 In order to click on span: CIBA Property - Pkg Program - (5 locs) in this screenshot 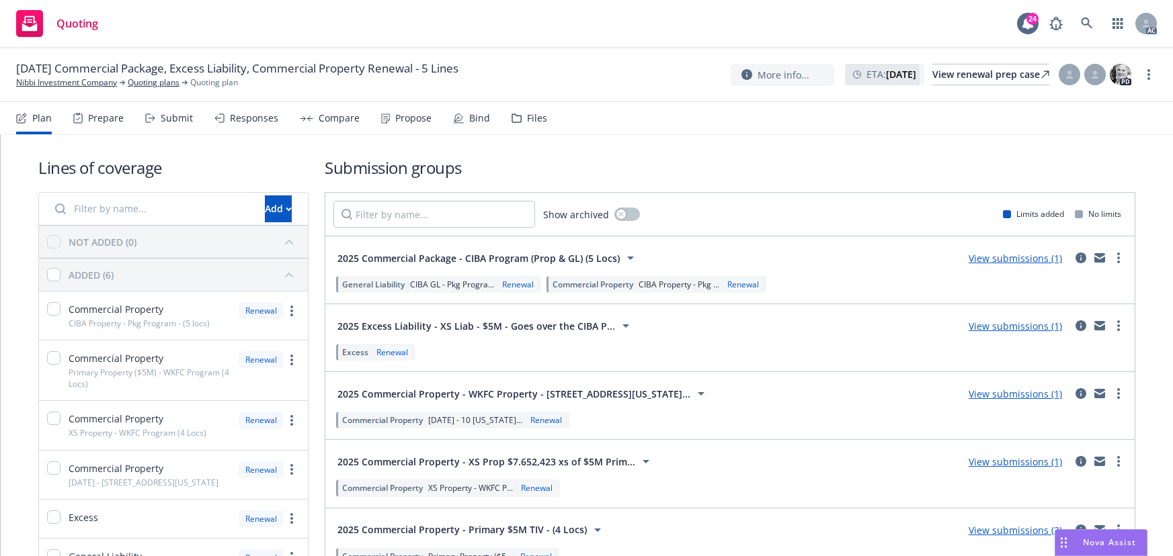, I will do `click(139, 323)`.